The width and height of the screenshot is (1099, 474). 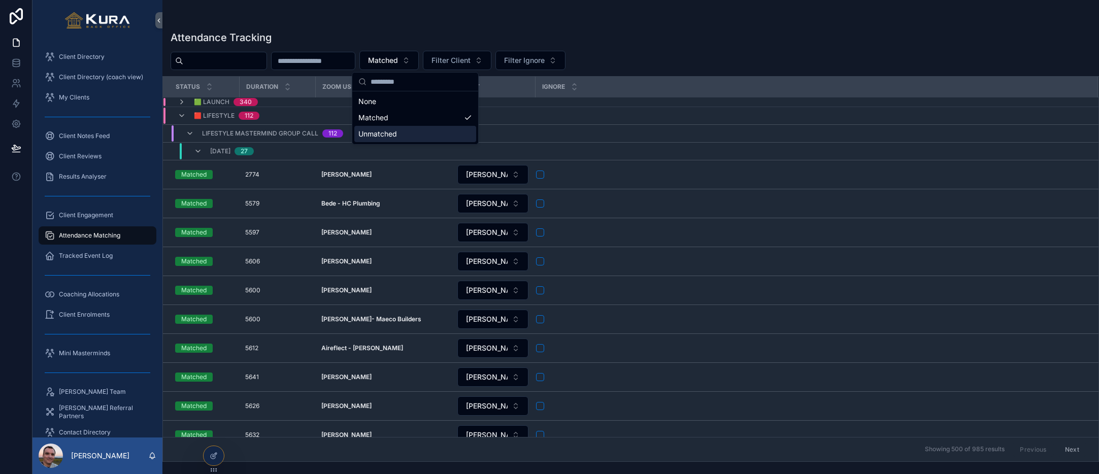 I want to click on span: Filter Ignore, so click(x=524, y=60).